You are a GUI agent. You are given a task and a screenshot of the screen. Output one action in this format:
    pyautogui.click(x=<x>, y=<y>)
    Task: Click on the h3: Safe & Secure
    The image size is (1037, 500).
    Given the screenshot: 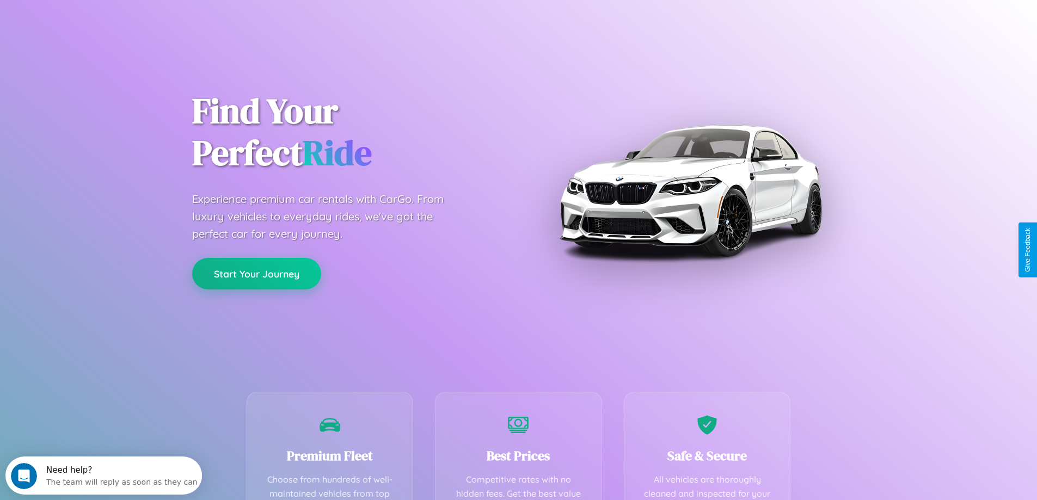 What is the action you would take?
    pyautogui.click(x=707, y=455)
    